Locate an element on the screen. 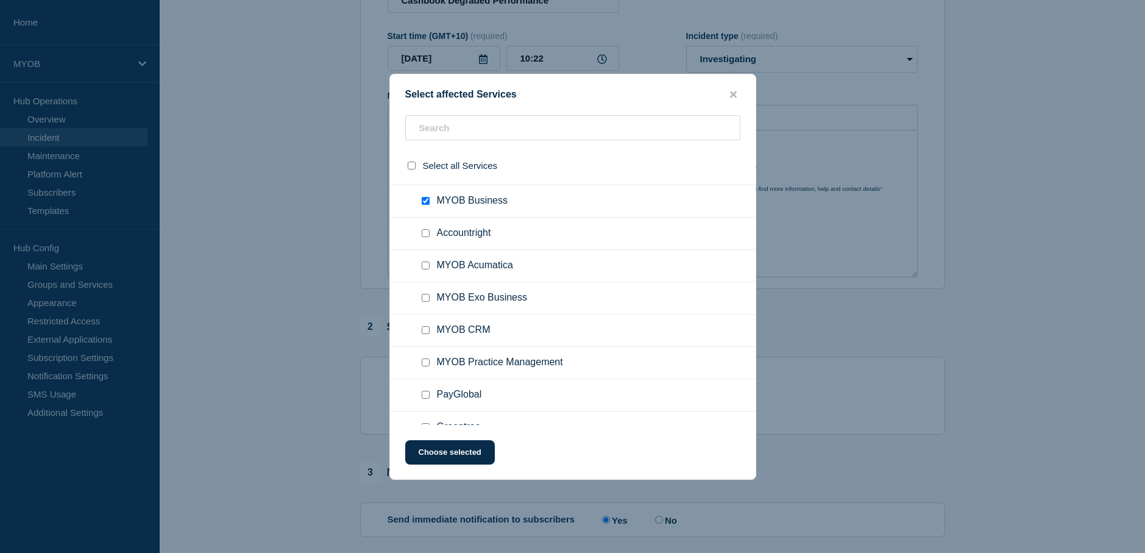 The height and width of the screenshot is (553, 1145). span: MYOB Business is located at coordinates (472, 201).